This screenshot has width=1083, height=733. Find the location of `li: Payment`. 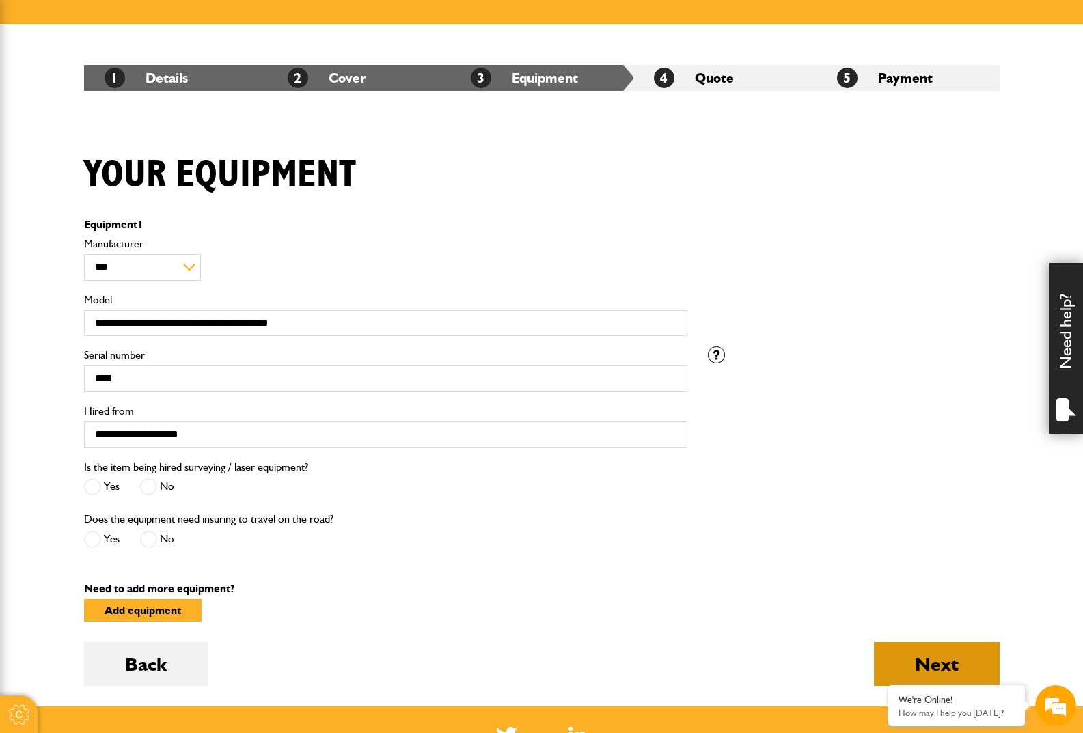

li: Payment is located at coordinates (908, 78).